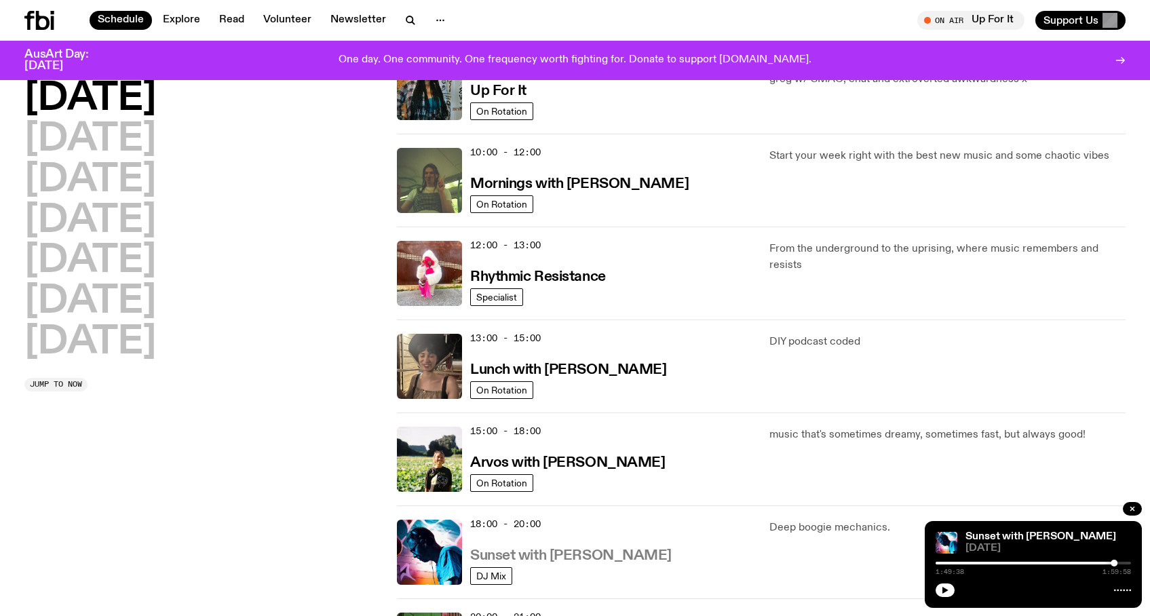  What do you see at coordinates (430, 88) in the screenshot?
I see `img: Ify - a Brown Skin girl with black braided twists, looking up to the side with her tongue stickin...` at bounding box center [430, 88].